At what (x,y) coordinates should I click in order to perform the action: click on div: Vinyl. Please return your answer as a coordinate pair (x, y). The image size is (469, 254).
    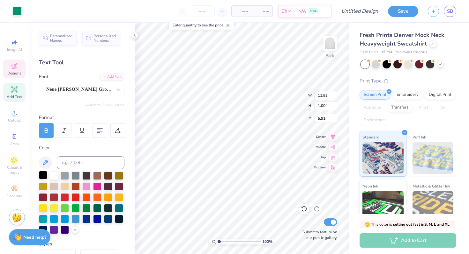
    Looking at the image, I should click on (423, 108).